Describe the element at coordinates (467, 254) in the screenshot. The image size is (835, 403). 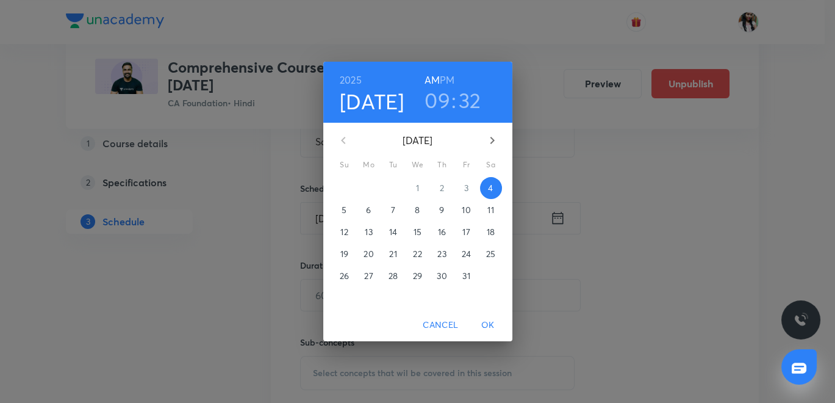
I see `button: 24` at that location.